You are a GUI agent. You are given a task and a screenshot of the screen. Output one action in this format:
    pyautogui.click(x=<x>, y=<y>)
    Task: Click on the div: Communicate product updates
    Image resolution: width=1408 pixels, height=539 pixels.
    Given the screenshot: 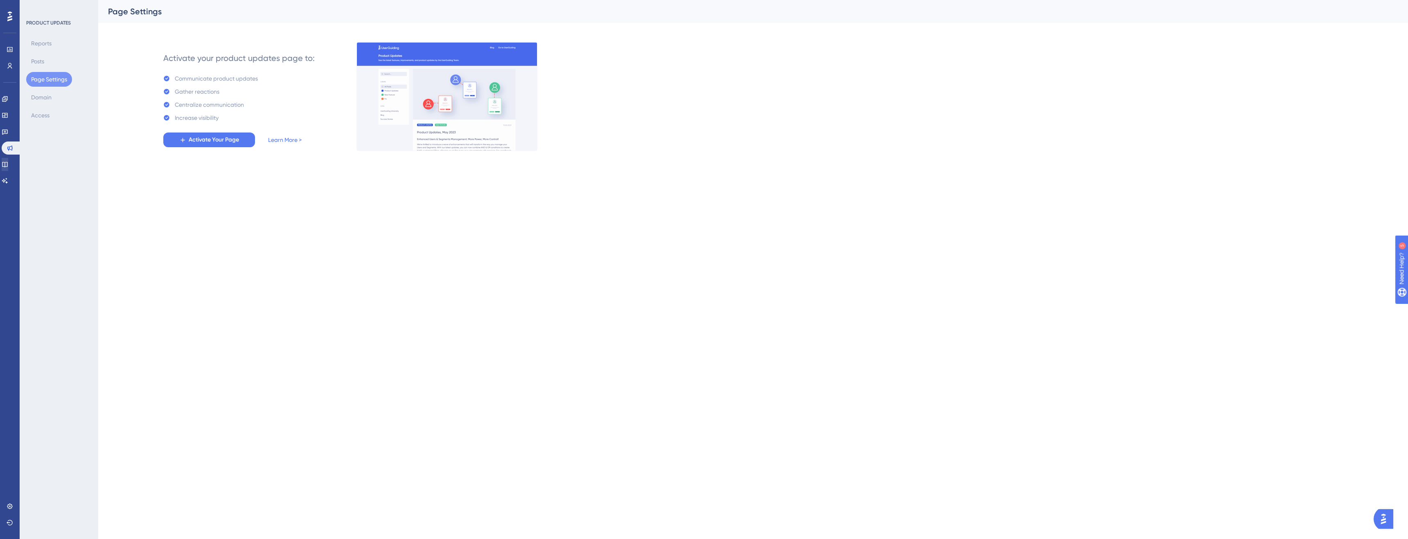 What is the action you would take?
    pyautogui.click(x=216, y=79)
    